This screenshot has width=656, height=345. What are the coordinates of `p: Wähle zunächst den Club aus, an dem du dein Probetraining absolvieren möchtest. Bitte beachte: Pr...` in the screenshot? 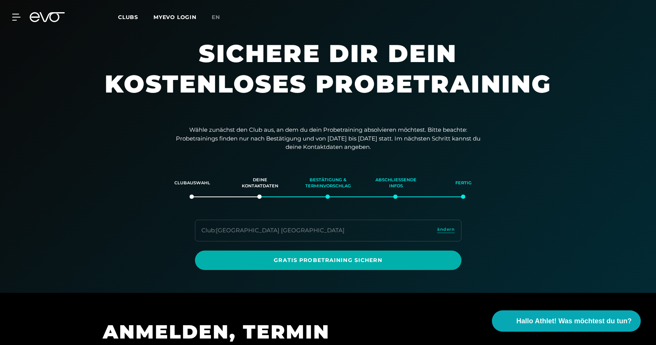 It's located at (328, 139).